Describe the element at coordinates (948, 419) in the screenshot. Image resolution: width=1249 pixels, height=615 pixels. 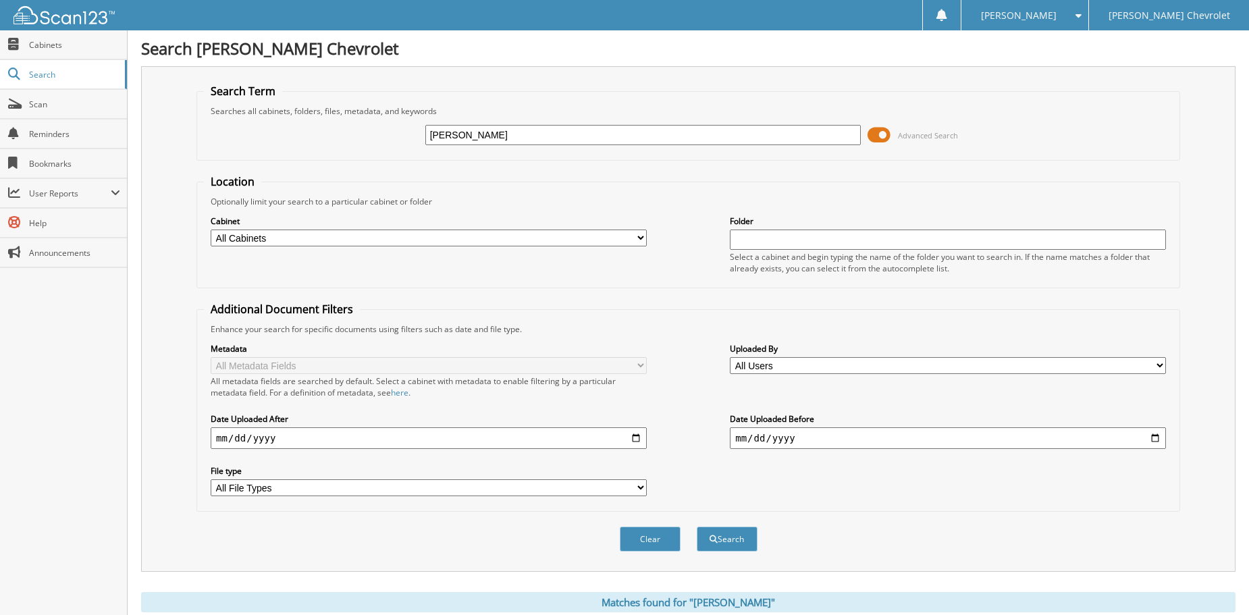
I see `label: Date Uploaded Before` at that location.